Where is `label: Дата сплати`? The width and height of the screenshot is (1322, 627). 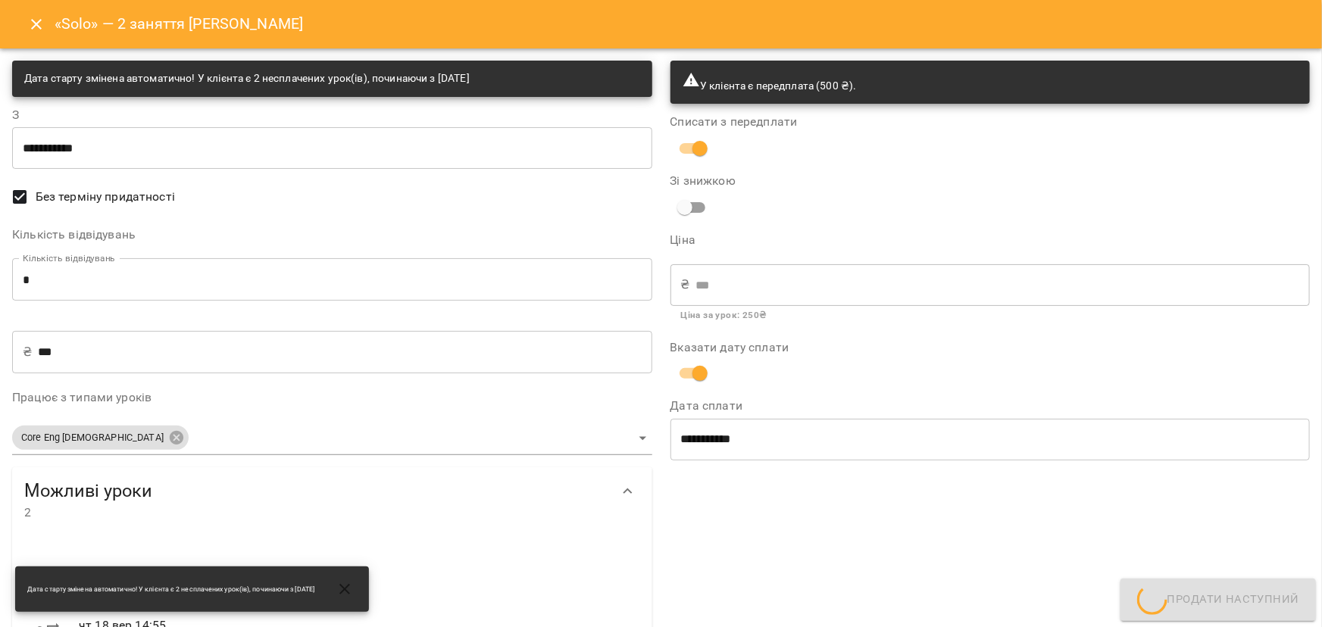
label: Дата сплати is located at coordinates (990, 406).